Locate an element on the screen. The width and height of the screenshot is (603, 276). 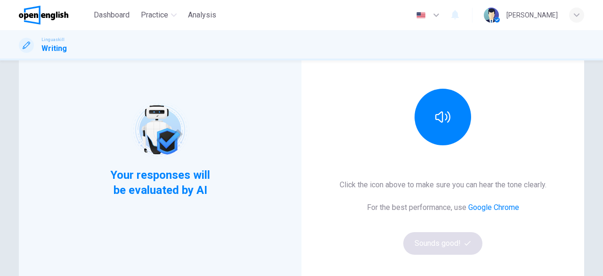
span: Linguaskill is located at coordinates (53, 40).